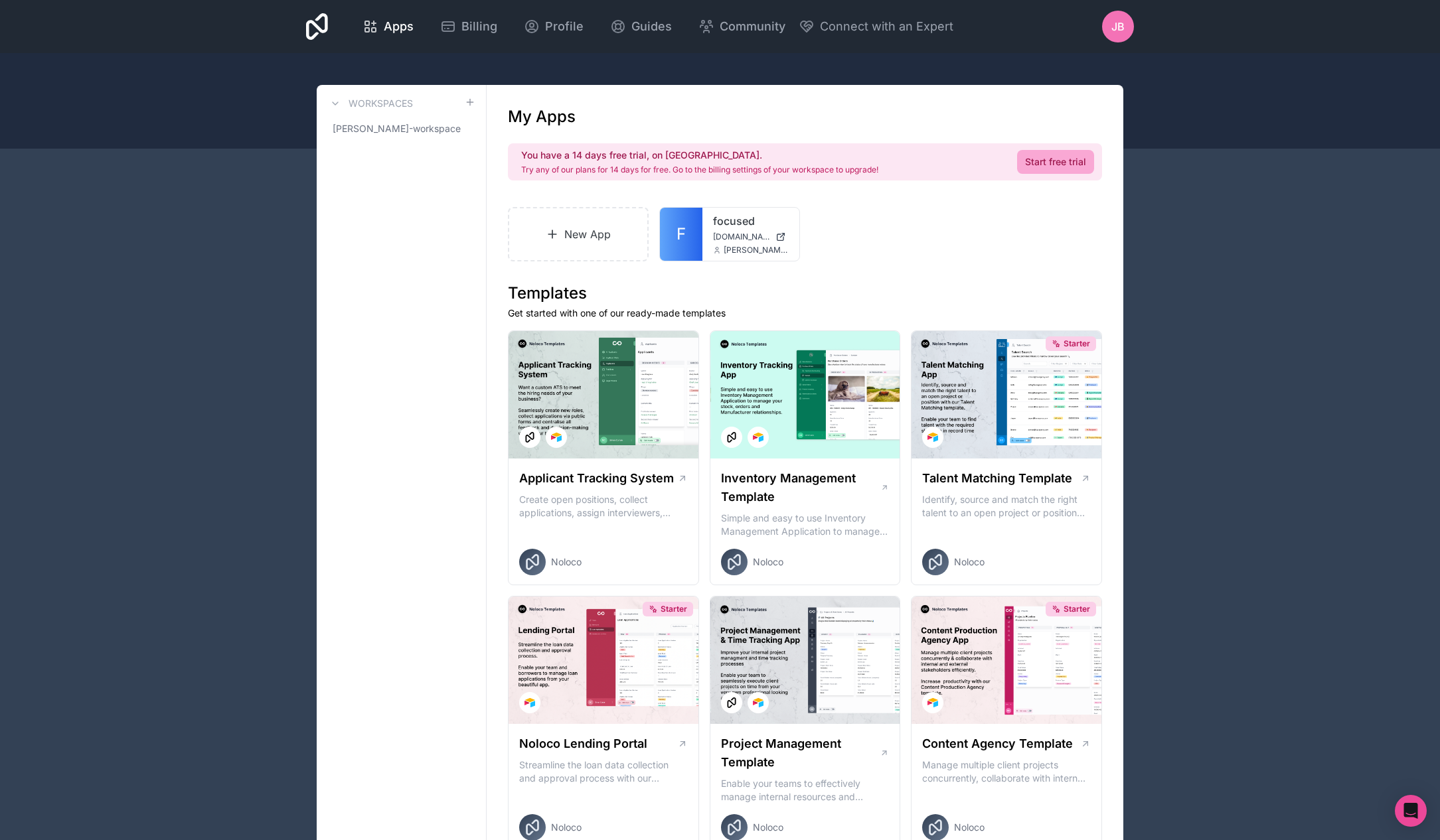  What do you see at coordinates (1118, 27) in the screenshot?
I see `span: JB` at bounding box center [1118, 27].